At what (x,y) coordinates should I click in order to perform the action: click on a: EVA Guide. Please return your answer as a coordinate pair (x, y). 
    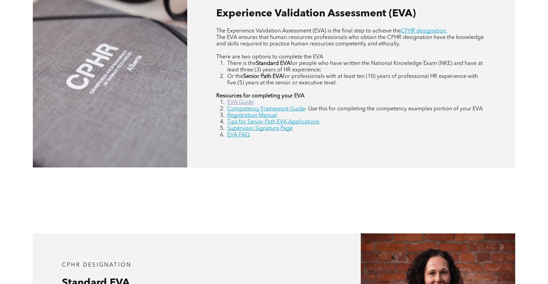
    Looking at the image, I should click on (240, 102).